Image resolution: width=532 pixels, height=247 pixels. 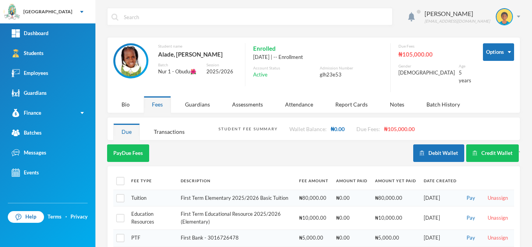 I want to click on div: Age, so click(x=465, y=66).